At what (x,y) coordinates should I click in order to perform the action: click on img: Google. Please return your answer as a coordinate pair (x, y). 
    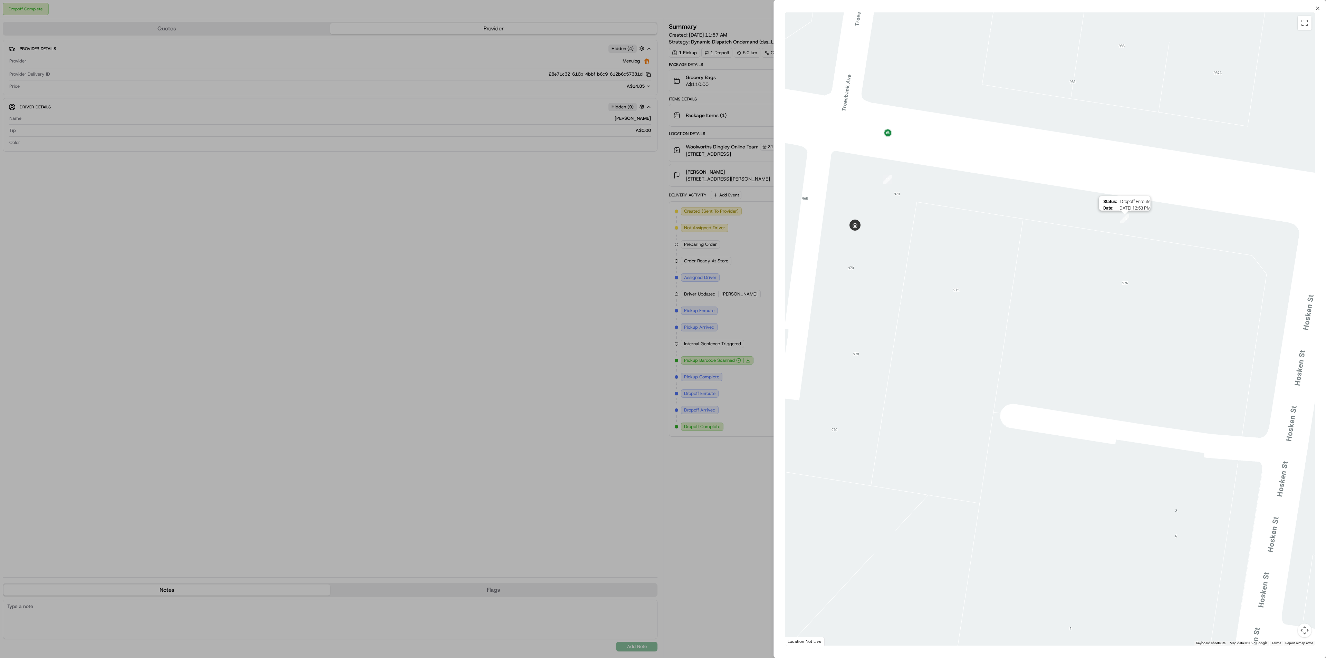
    Looking at the image, I should click on (798, 641).